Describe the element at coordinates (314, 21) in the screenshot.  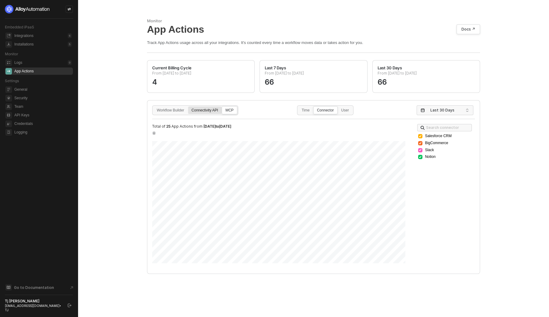
I see `div: Monitor` at that location.